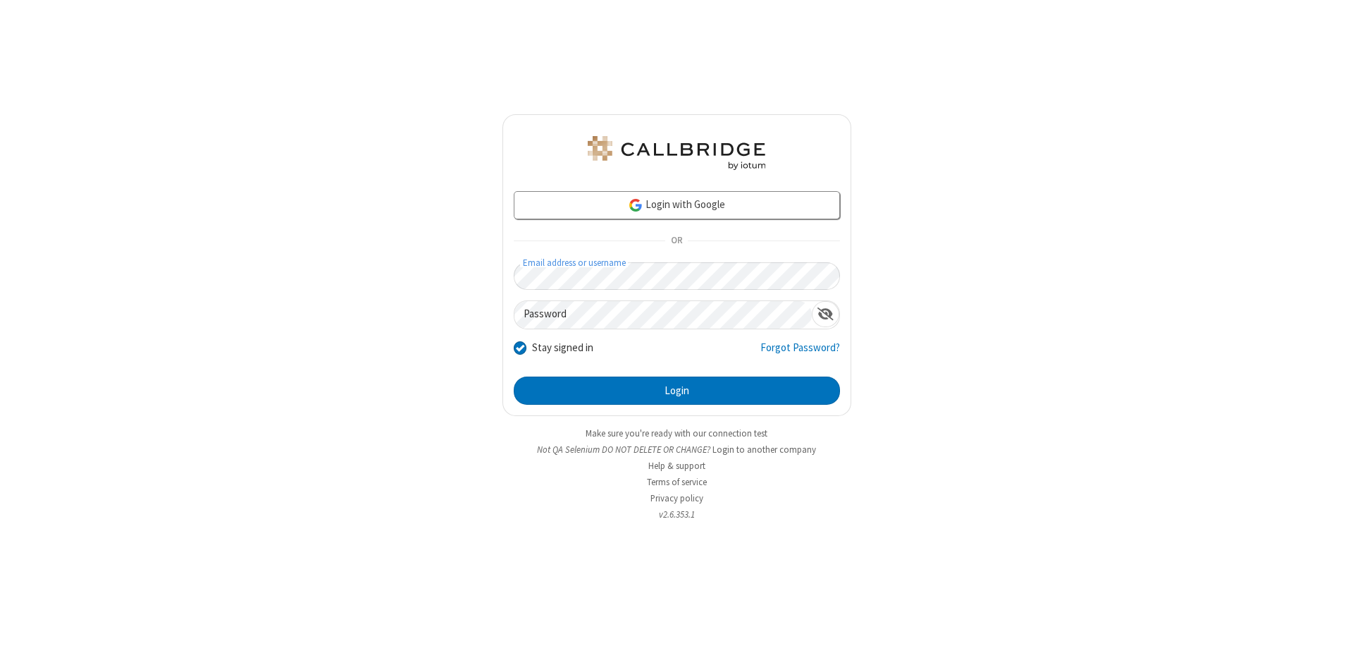  What do you see at coordinates (677, 241) in the screenshot?
I see `span: OR` at bounding box center [677, 241].